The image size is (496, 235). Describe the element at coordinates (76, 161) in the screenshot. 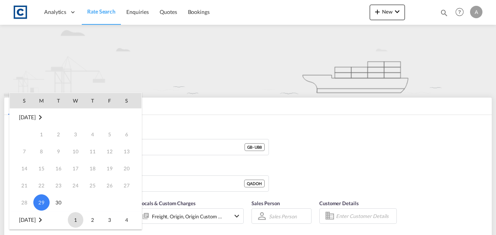

I see `md-calendar: Calendar` at that location.